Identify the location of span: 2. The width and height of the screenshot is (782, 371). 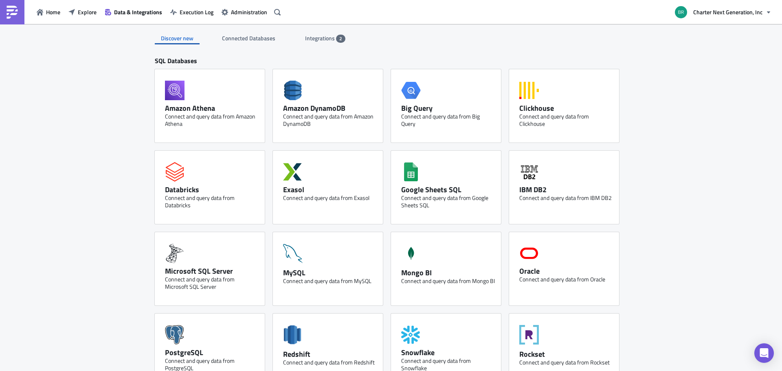
(341, 39).